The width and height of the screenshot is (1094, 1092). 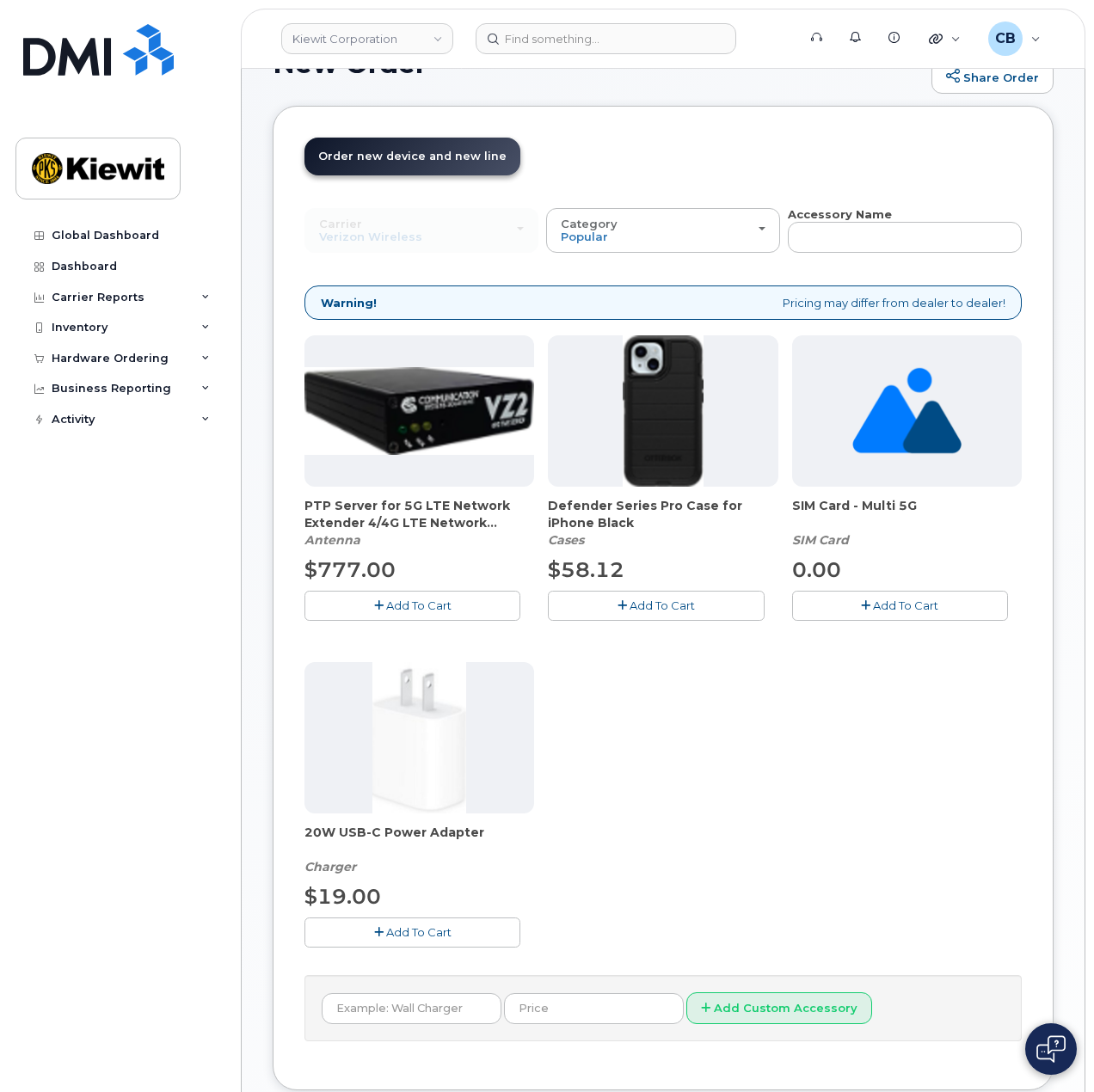 I want to click on span: Popular, so click(x=584, y=237).